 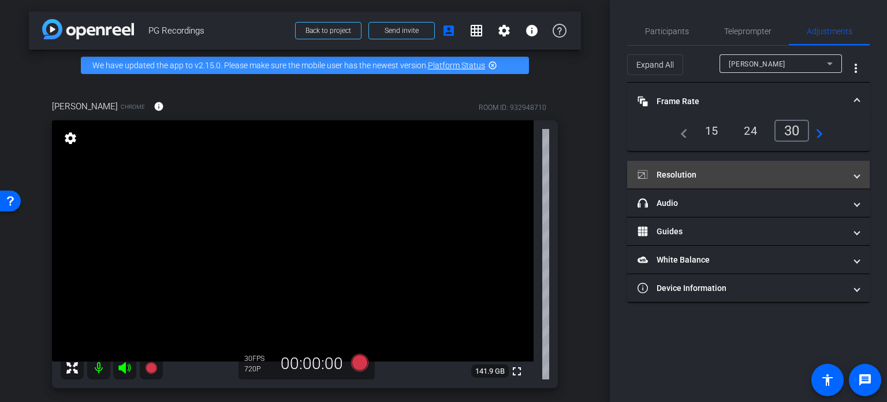 What do you see at coordinates (88, 29) in the screenshot?
I see `img: app-logo` at bounding box center [88, 29].